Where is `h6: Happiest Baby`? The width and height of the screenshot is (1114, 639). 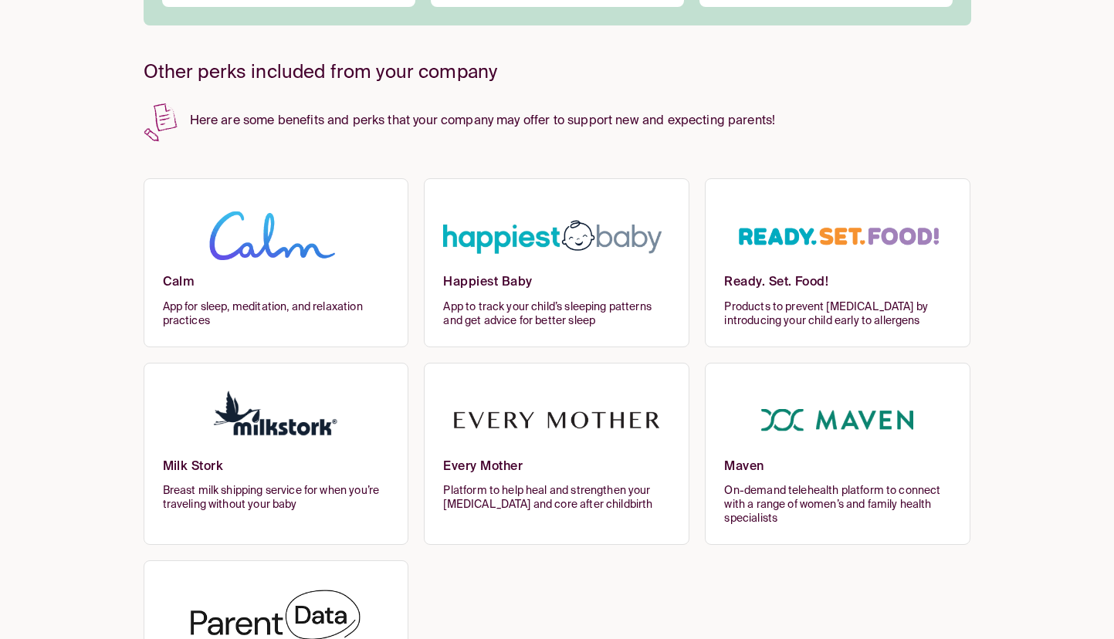 h6: Happiest Baby is located at coordinates (557, 287).